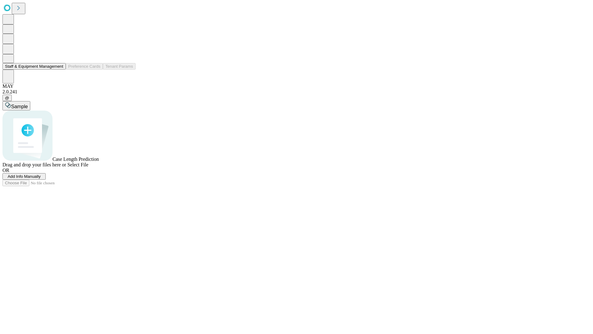 The height and width of the screenshot is (334, 593). What do you see at coordinates (24, 176) in the screenshot?
I see `span: Add Info Manually` at bounding box center [24, 176].